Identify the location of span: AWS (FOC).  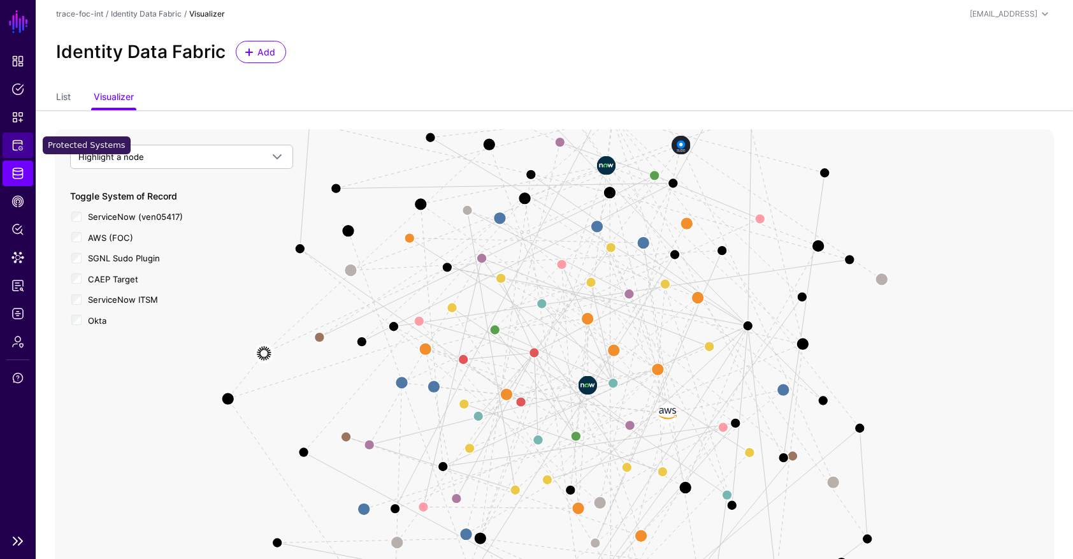
(110, 238).